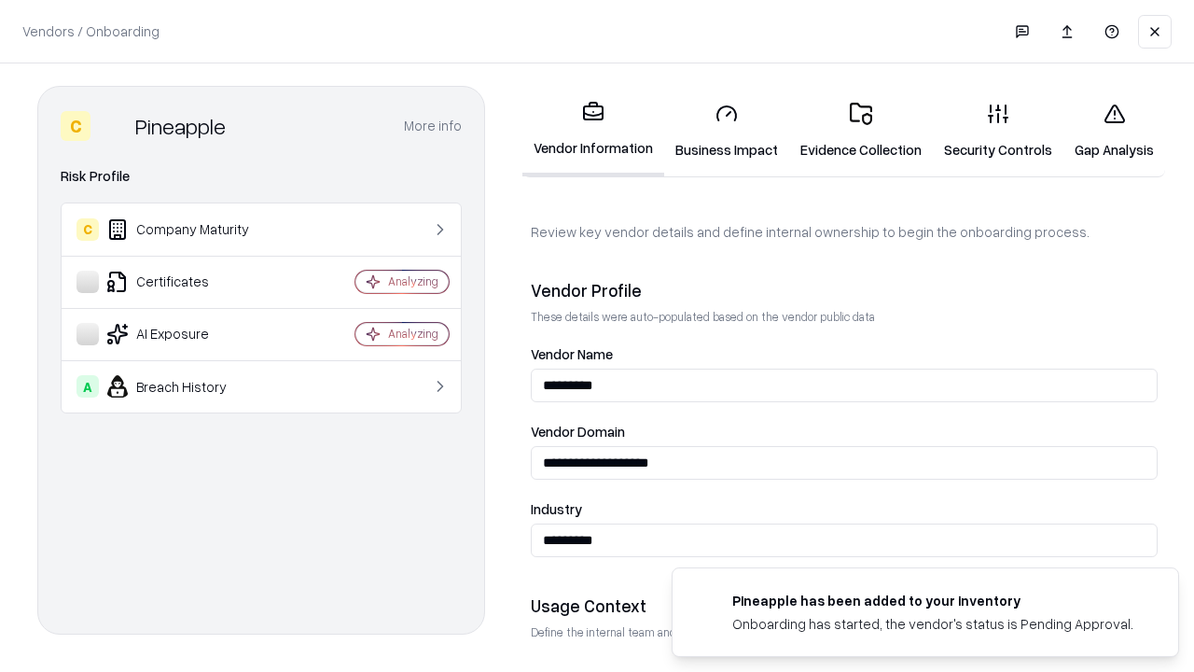 The height and width of the screenshot is (672, 1194). Describe the element at coordinates (88, 386) in the screenshot. I see `div: A` at that location.